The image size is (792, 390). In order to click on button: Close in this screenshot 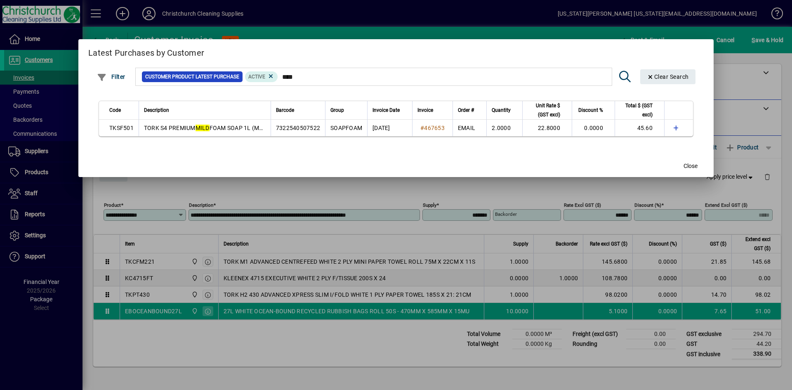, I will do `click(691, 166)`.